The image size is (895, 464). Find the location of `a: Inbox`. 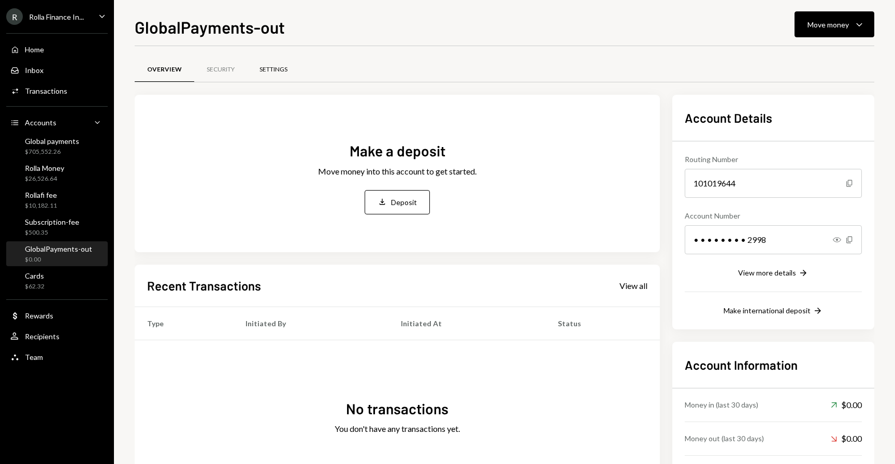

a: Inbox is located at coordinates (57, 70).